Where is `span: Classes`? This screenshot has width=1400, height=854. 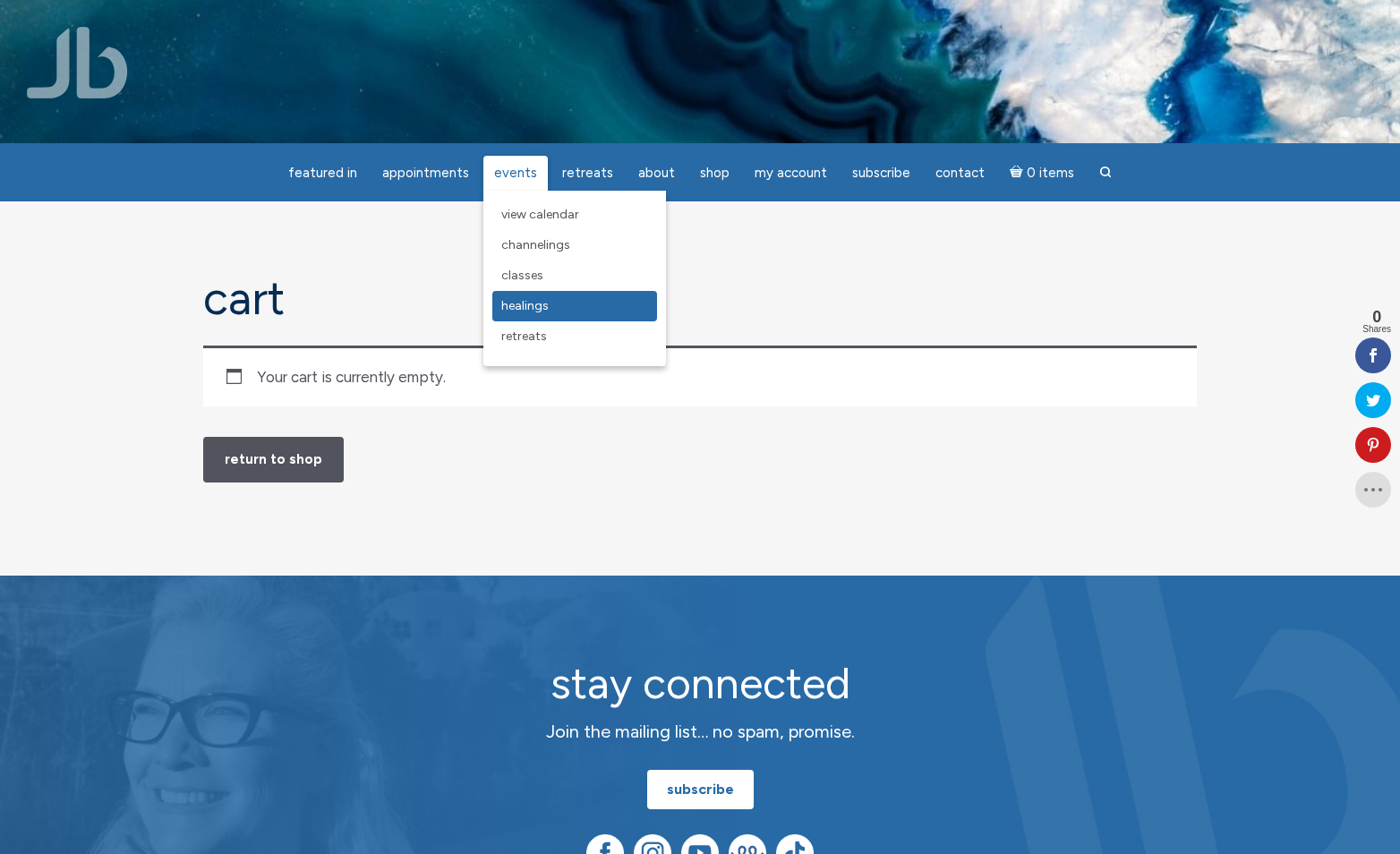
span: Classes is located at coordinates (522, 274).